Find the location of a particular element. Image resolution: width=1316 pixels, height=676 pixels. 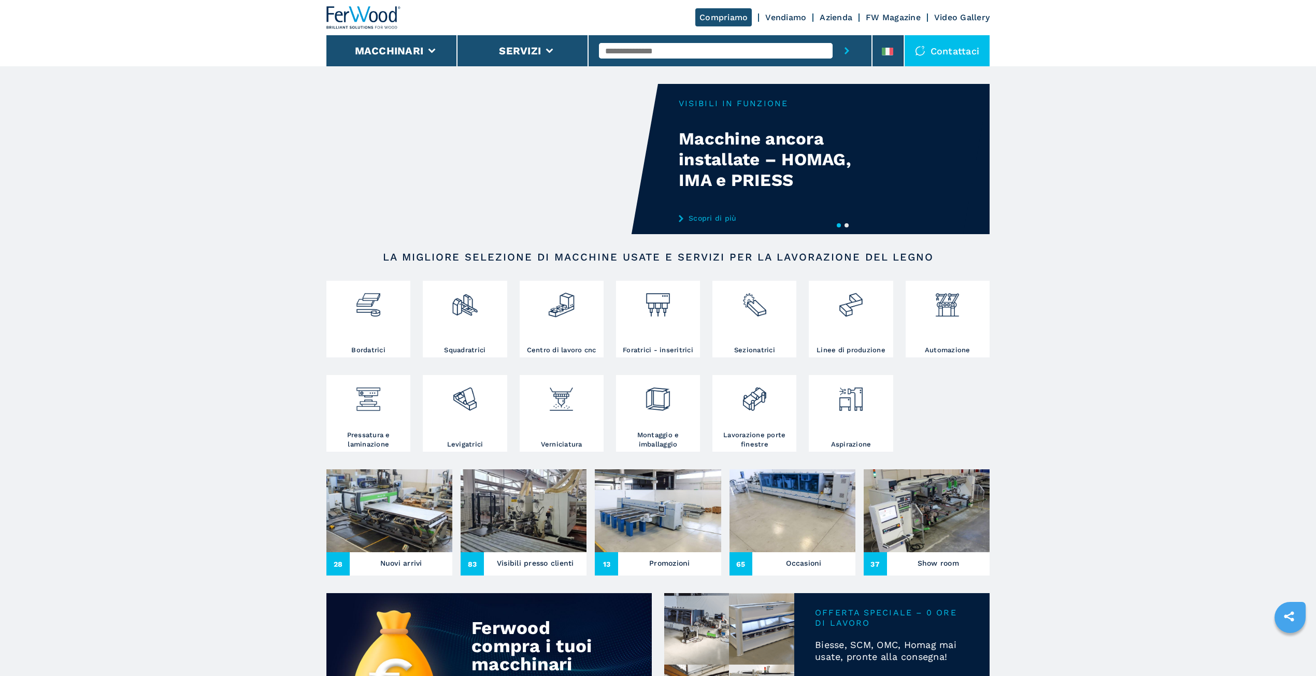

button: Servizi is located at coordinates (520, 51).